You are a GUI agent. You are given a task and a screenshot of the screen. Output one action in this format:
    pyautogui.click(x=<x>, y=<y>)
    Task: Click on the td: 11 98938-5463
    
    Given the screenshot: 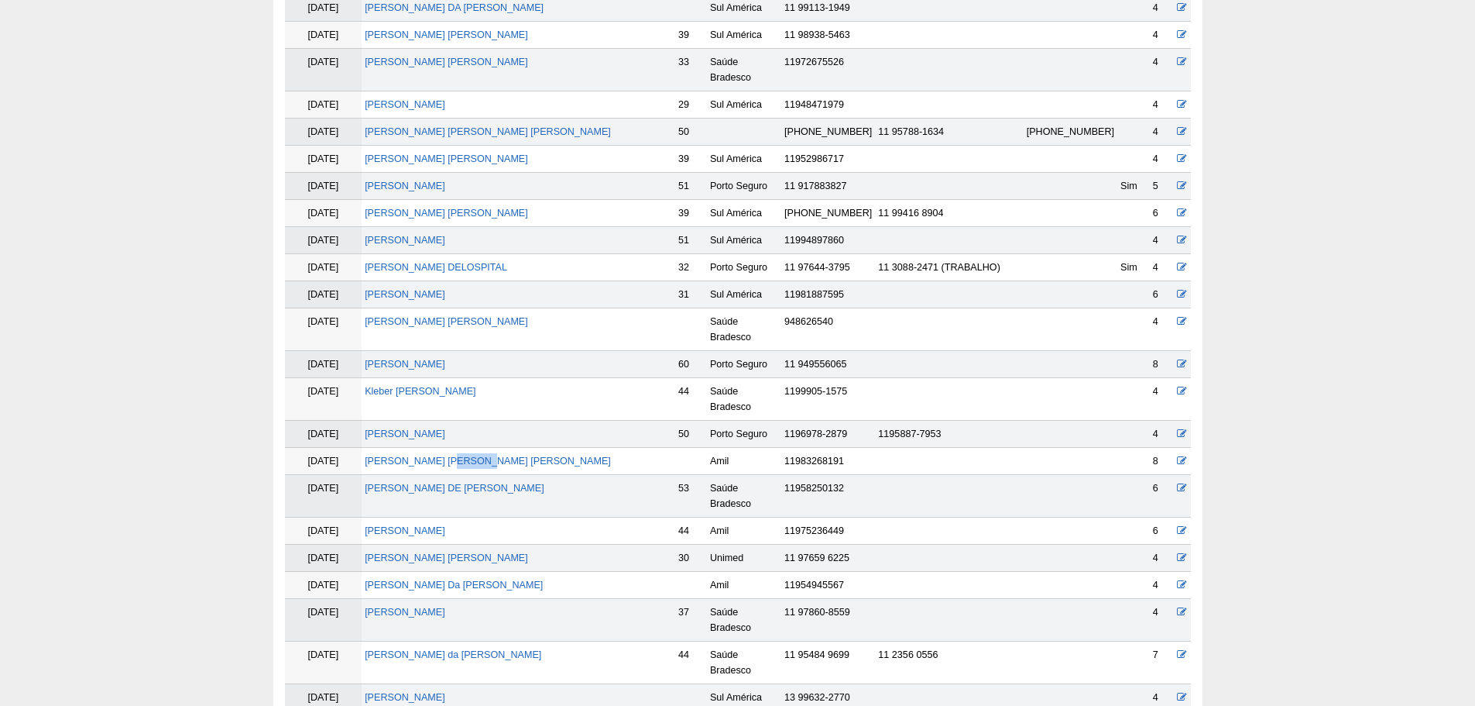 What is the action you would take?
    pyautogui.click(x=828, y=35)
    